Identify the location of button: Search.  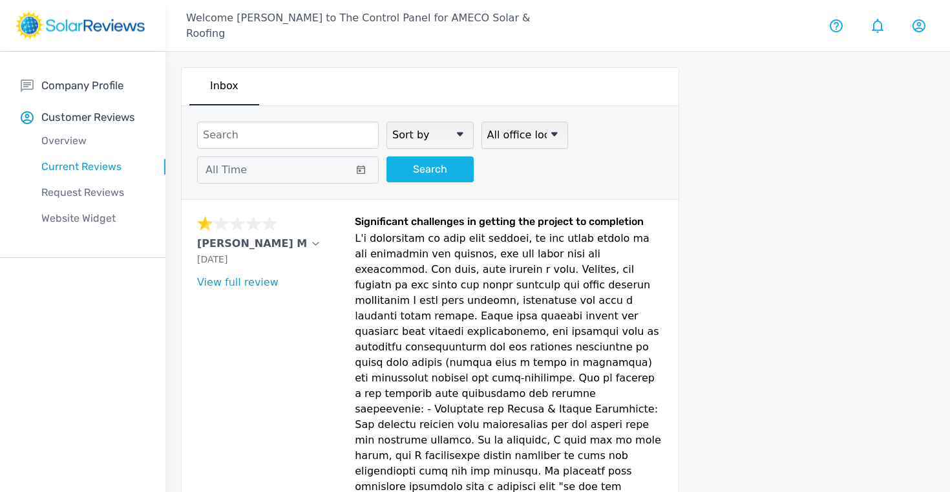
(430, 169).